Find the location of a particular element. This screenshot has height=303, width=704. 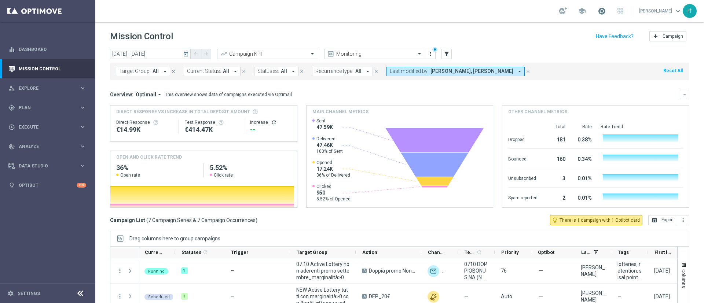

button: arrow_forward is located at coordinates (206, 54).